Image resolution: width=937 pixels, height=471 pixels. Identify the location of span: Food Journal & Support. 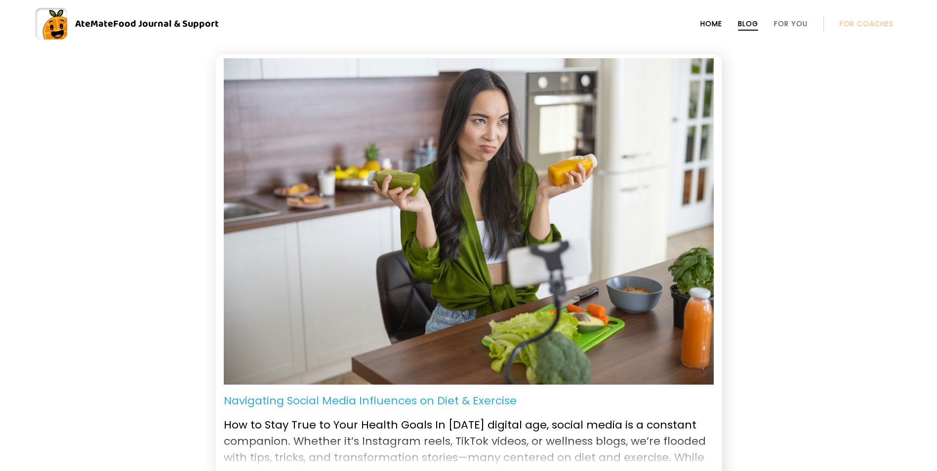
(166, 24).